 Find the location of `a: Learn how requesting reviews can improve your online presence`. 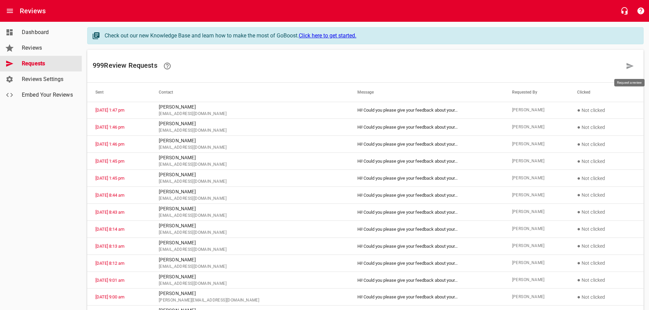

a: Learn how requesting reviews can improve your online presence is located at coordinates (167, 66).